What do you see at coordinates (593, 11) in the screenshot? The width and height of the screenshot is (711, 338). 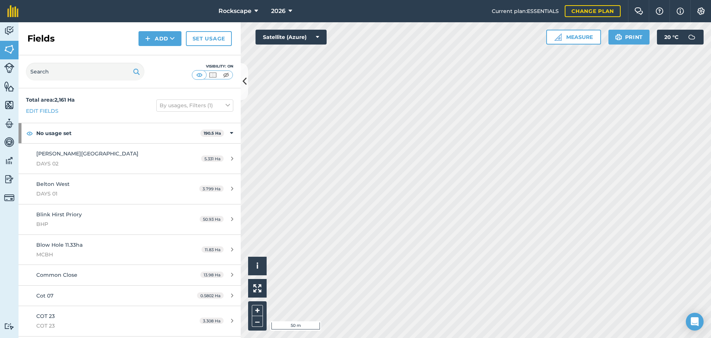 I see `a: Change plan` at bounding box center [593, 11].